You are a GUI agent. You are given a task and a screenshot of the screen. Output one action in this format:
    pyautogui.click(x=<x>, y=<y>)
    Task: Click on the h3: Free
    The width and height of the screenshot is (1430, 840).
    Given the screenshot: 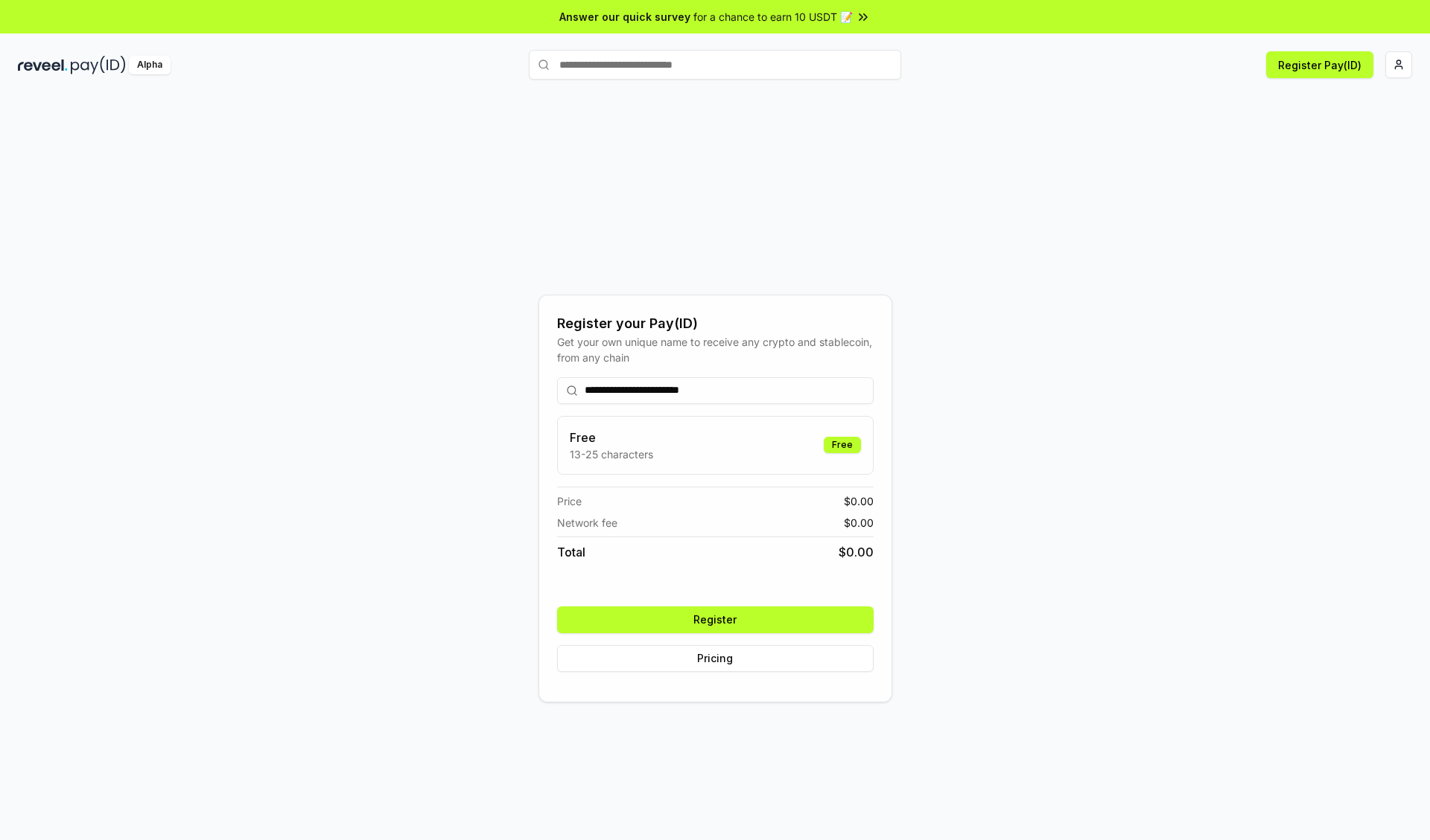 What is the action you would take?
    pyautogui.click(x=612, y=438)
    